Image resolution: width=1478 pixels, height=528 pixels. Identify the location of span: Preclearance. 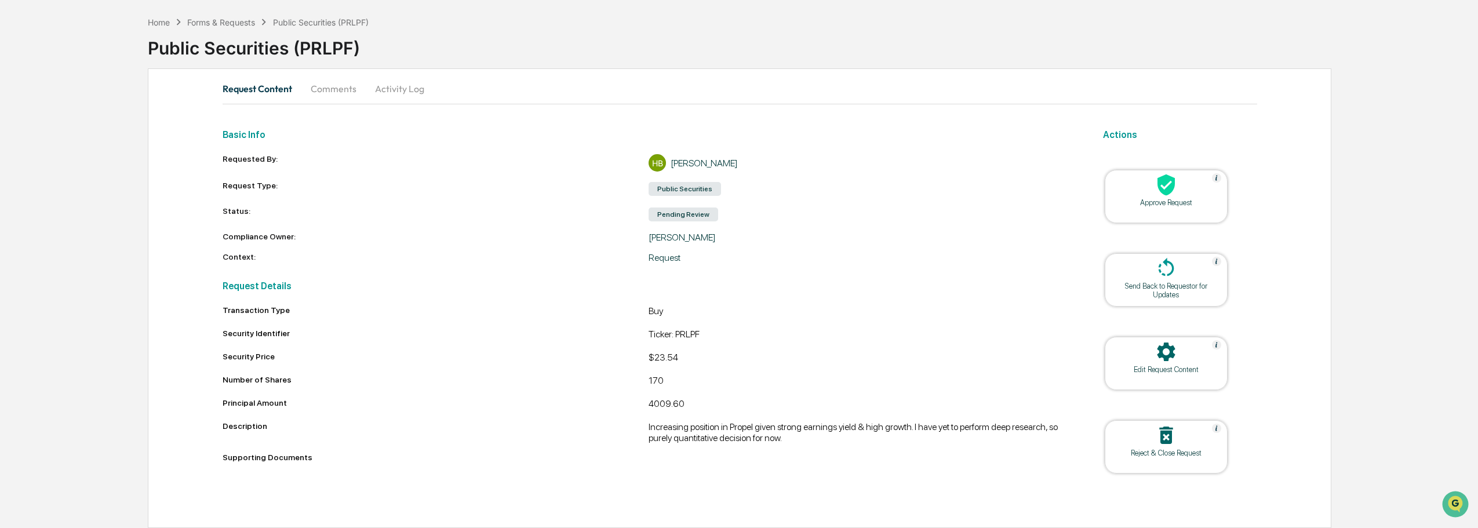
(49, 152).